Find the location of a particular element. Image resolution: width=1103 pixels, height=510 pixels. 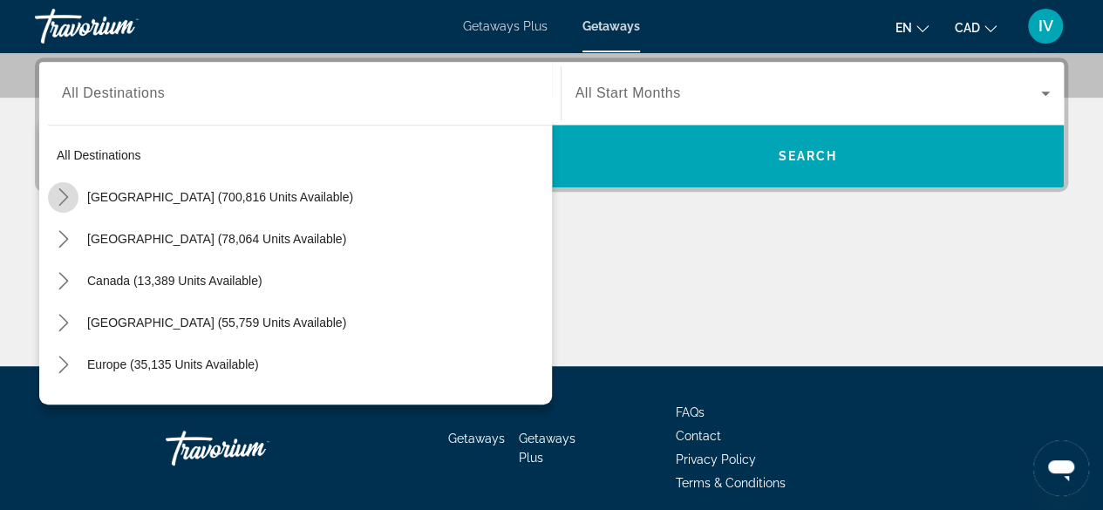

div: Destination options is located at coordinates (296, 260).